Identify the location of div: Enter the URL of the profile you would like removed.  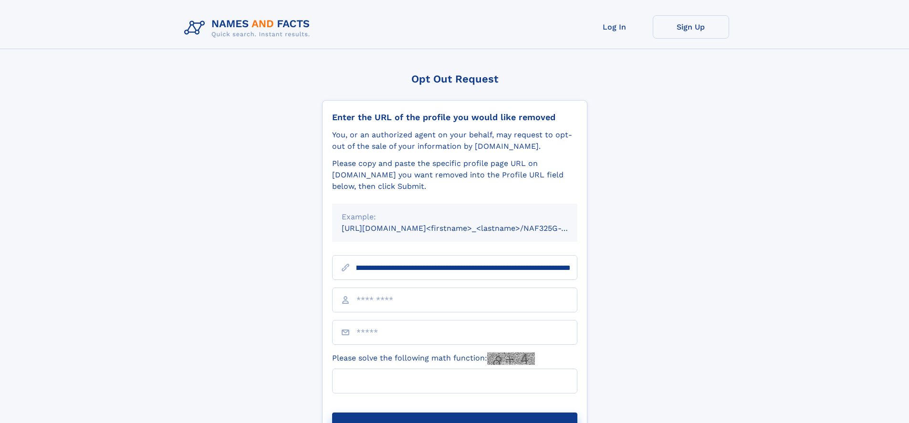
(455, 117).